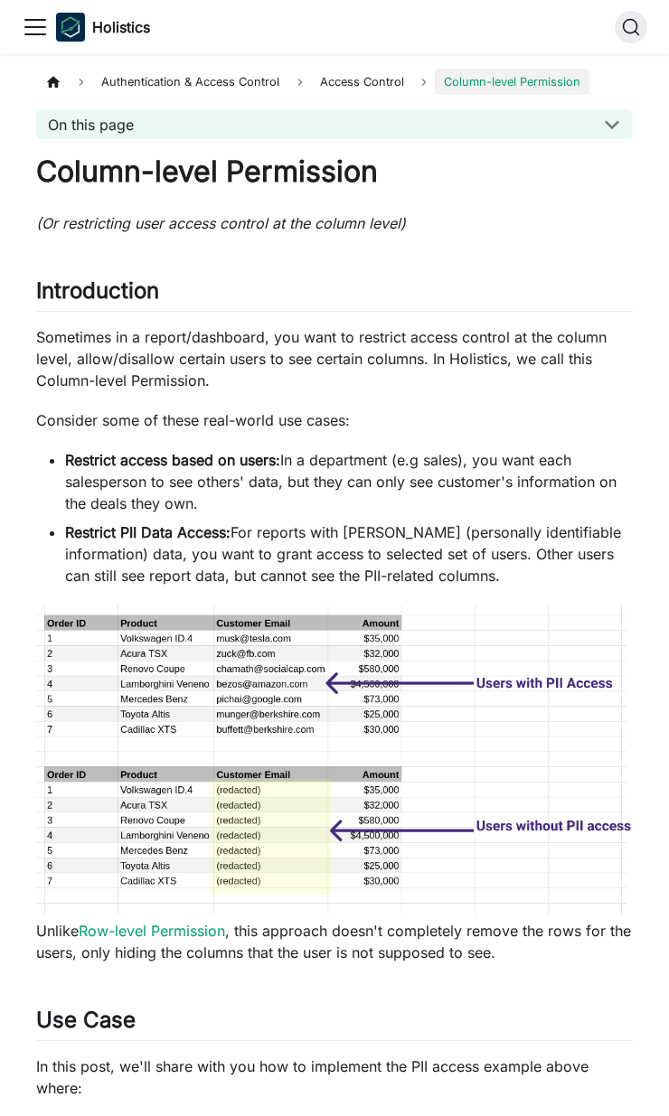 Image resolution: width=669 pixels, height=1116 pixels. Describe the element at coordinates (361, 81) in the screenshot. I see `span: Access Control` at that location.